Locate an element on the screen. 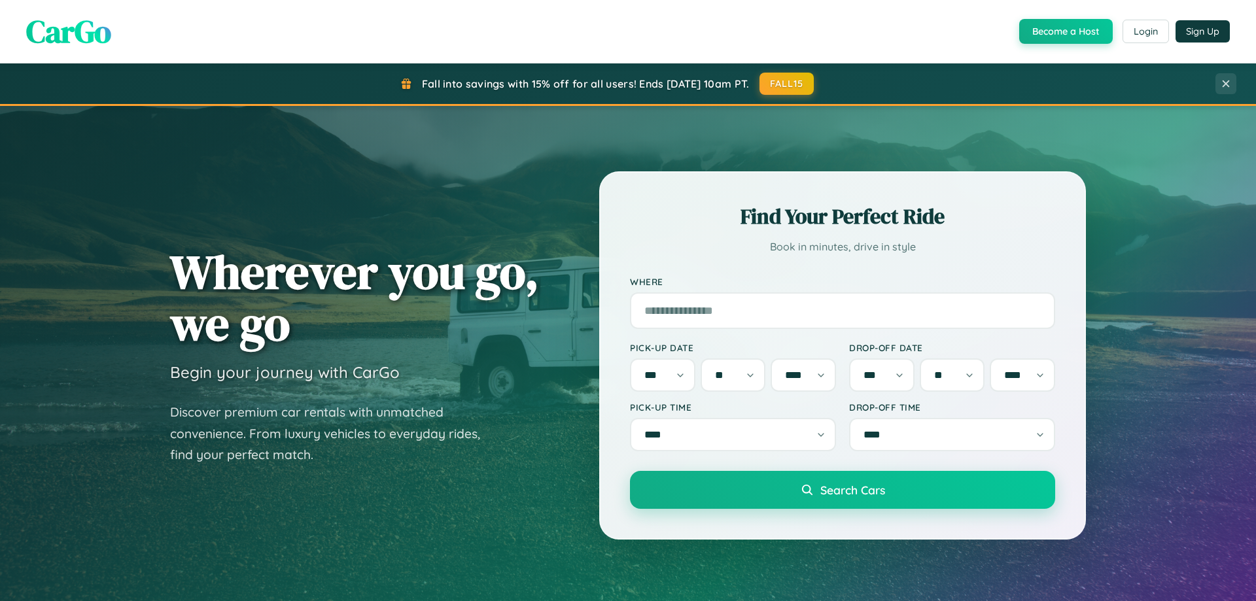 This screenshot has width=1256, height=601. p: Discover premium car rentals with unmatched convenience. From luxury vehicles to everyday rides, ... is located at coordinates (334, 434).